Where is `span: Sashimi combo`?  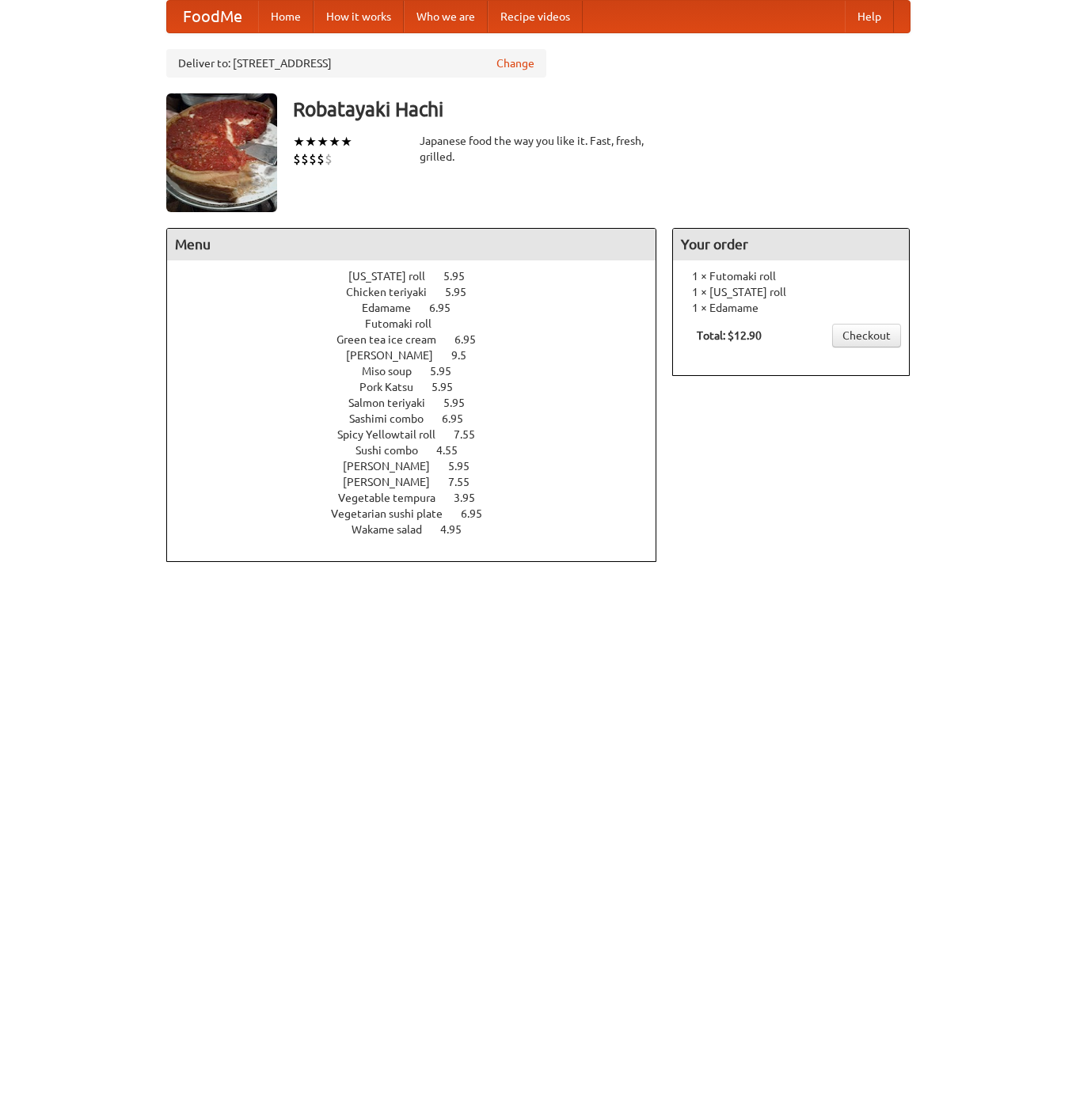 span: Sashimi combo is located at coordinates (394, 418).